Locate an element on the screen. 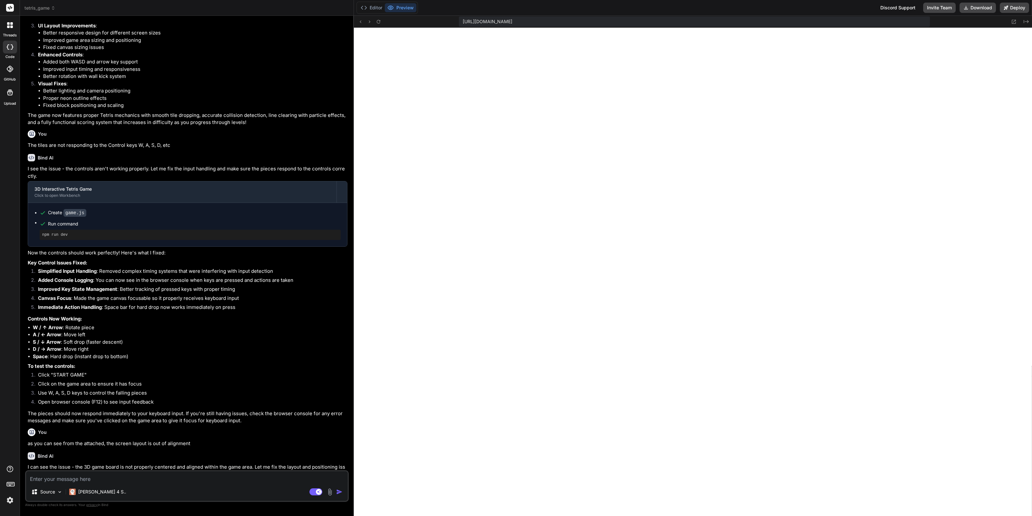 This screenshot has height=516, width=1032. strong: To test the controls: is located at coordinates (52, 366).